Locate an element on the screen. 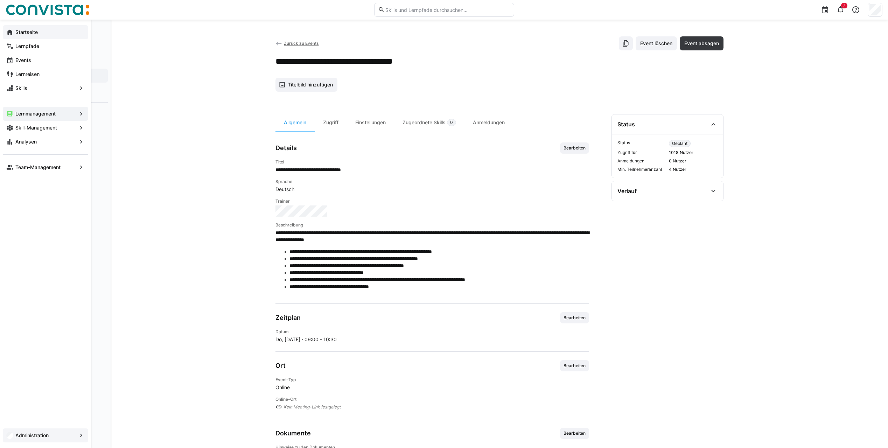  span: 2 is located at coordinates (844, 6).